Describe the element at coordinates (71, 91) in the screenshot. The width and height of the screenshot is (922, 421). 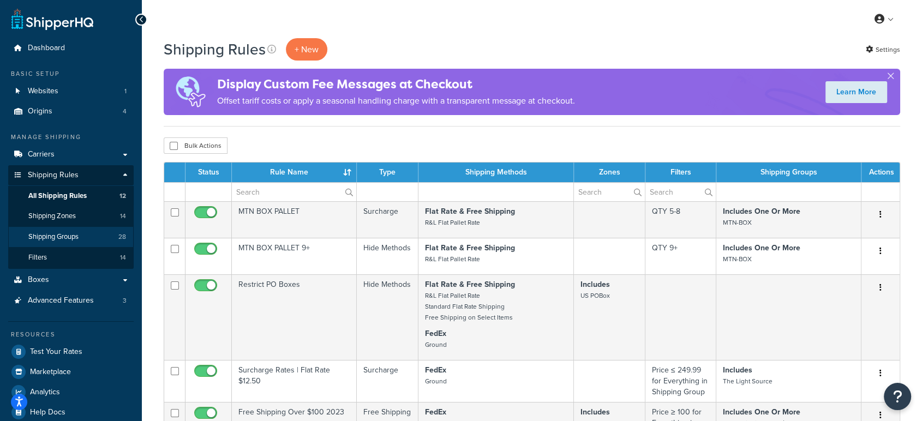
I see `li: Websites` at that location.